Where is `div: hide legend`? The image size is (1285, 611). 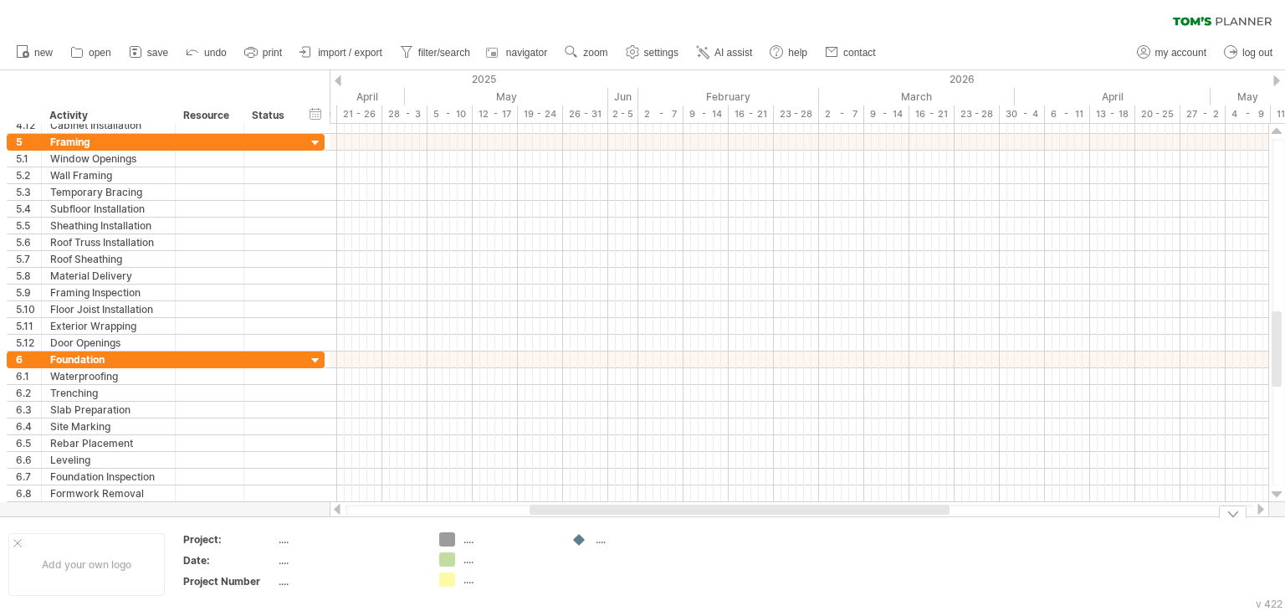
div: hide legend is located at coordinates (1232, 511).